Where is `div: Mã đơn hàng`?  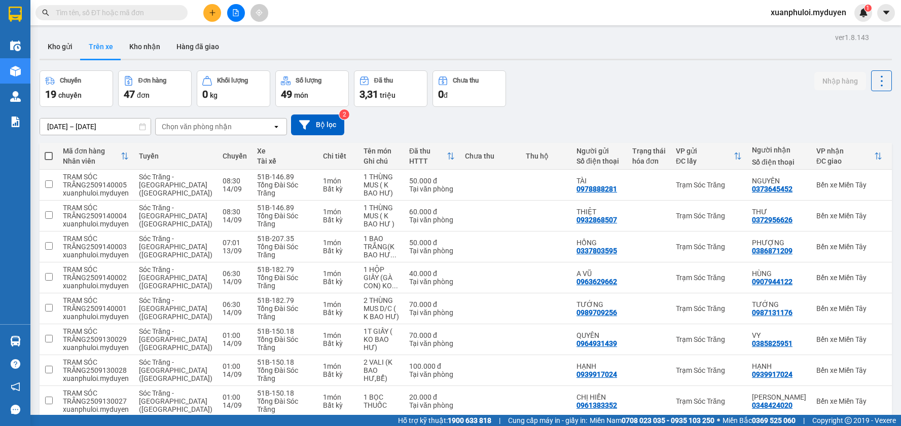
div: Mã đơn hàng is located at coordinates (92, 151).